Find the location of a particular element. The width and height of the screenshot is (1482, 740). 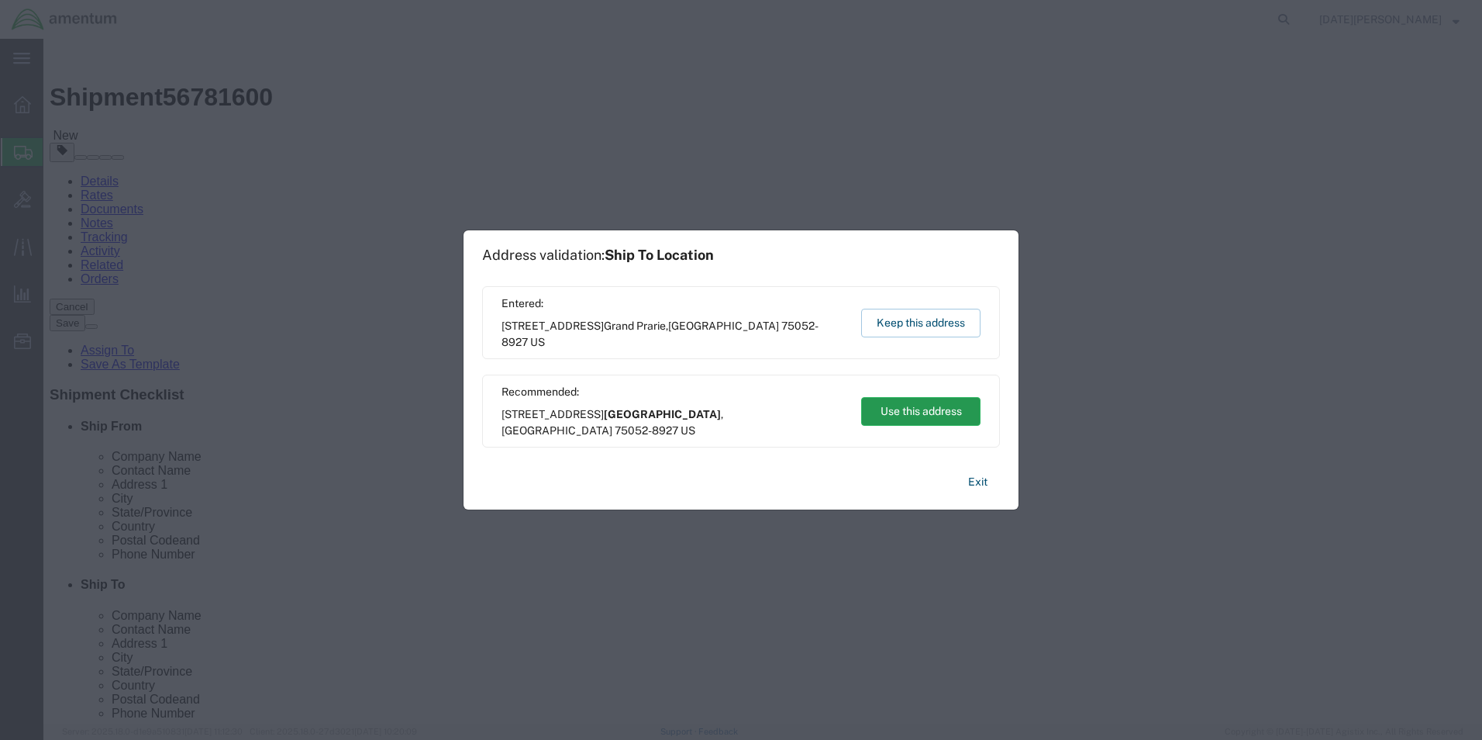

h1: Address validation: is located at coordinates (598, 255).